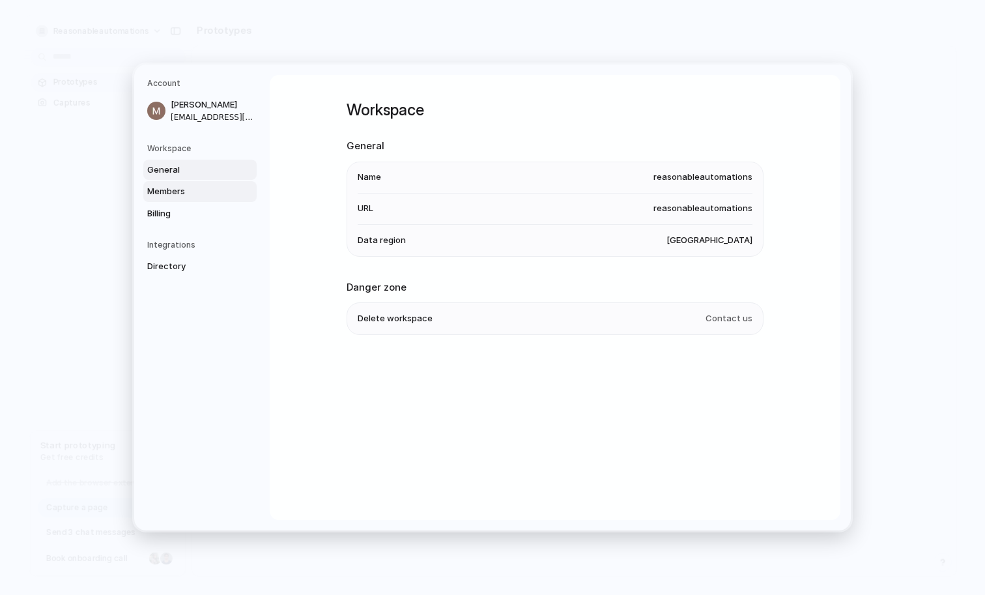  I want to click on h1: Workspace, so click(555, 110).